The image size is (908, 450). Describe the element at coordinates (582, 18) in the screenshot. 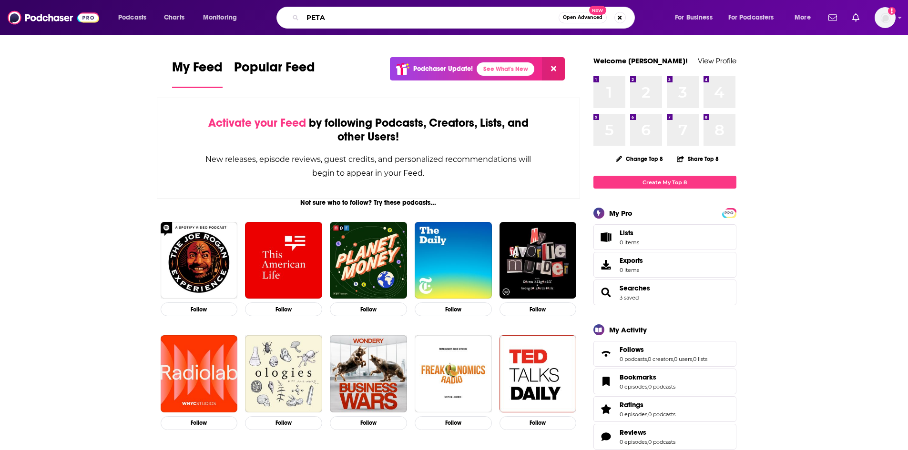

I see `button: Open AdvancedNew` at that location.